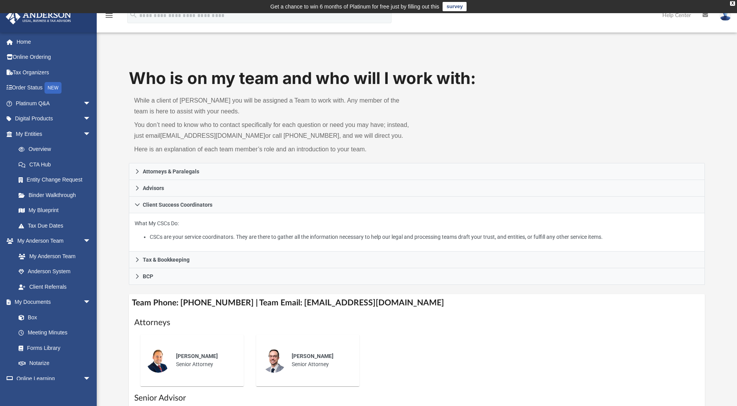 The width and height of the screenshot is (737, 406). I want to click on a: Online Learningarrow_drop_down, so click(52, 378).